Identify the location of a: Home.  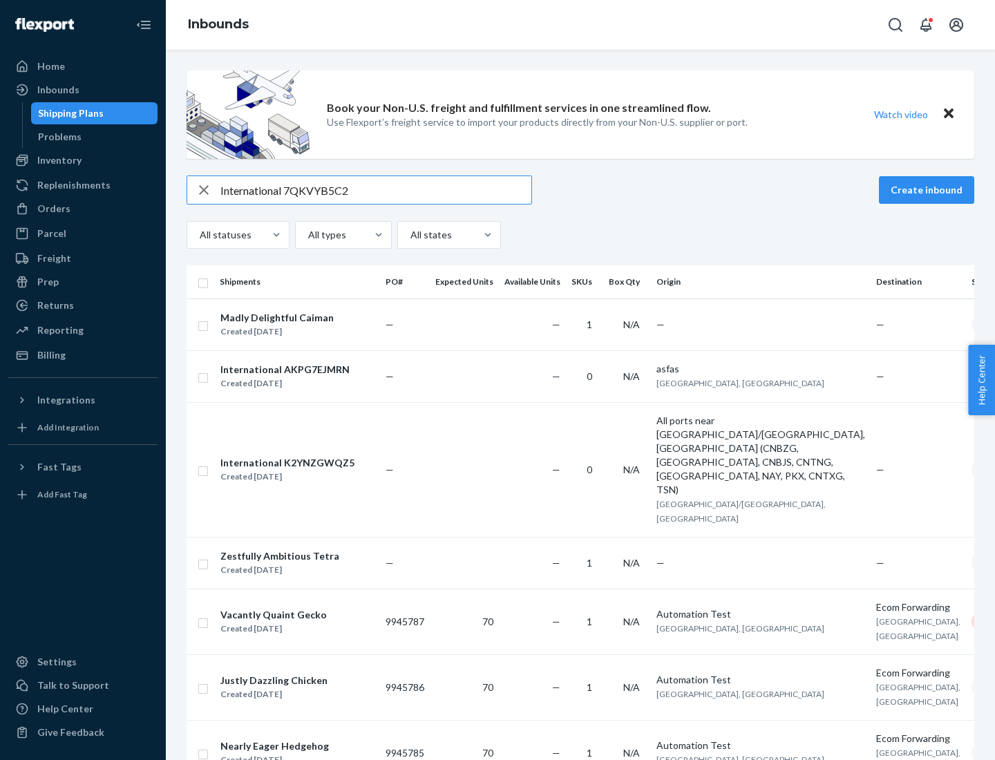
(83, 66).